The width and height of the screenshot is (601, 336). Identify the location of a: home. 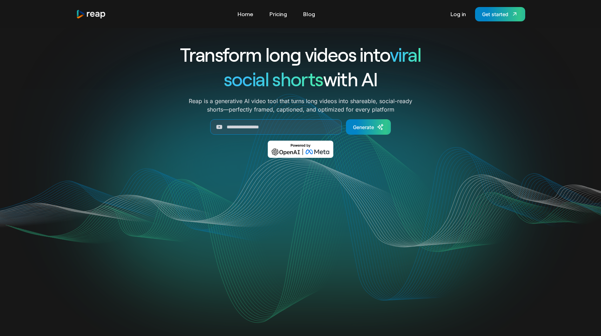
(91, 14).